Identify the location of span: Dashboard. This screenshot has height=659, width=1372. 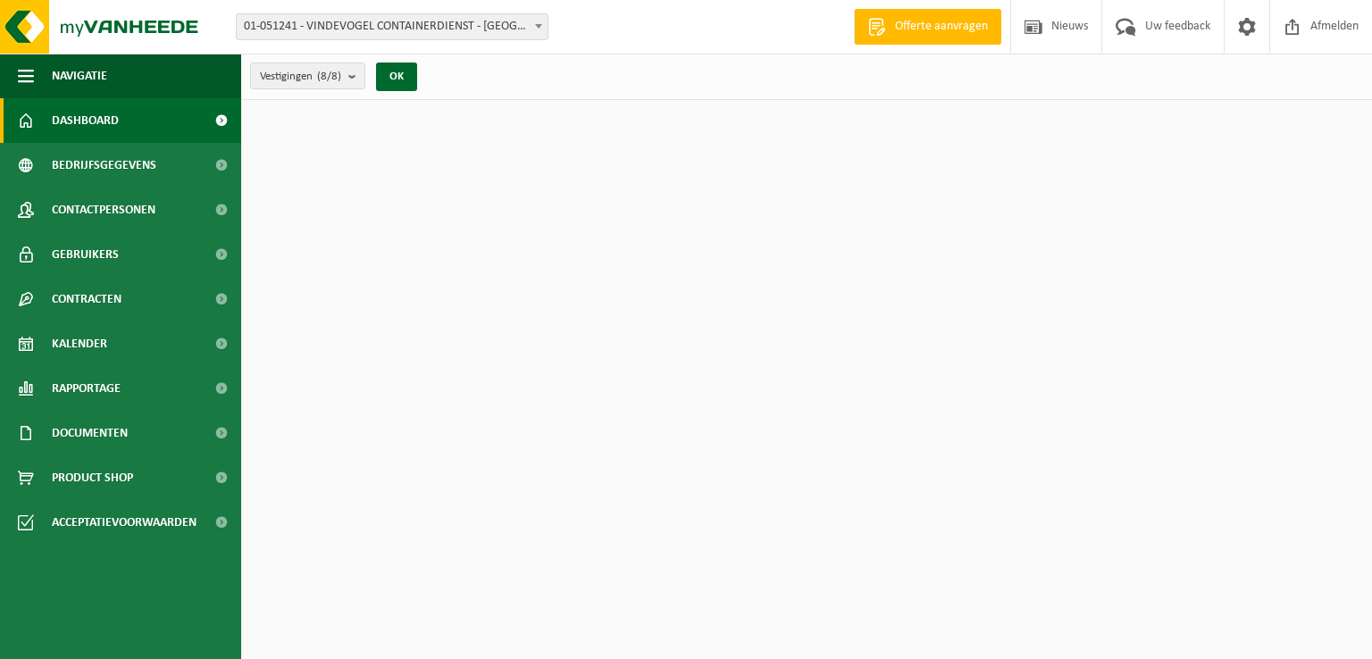
(85, 121).